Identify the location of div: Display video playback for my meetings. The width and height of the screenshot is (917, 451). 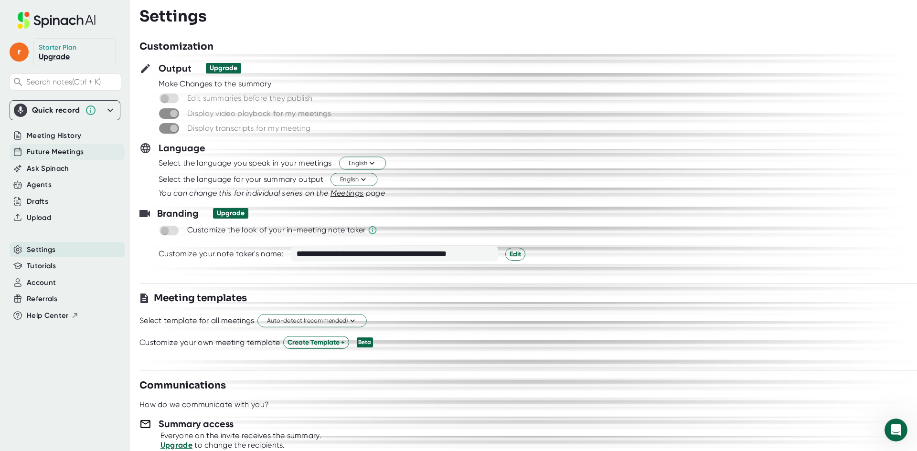
(259, 114).